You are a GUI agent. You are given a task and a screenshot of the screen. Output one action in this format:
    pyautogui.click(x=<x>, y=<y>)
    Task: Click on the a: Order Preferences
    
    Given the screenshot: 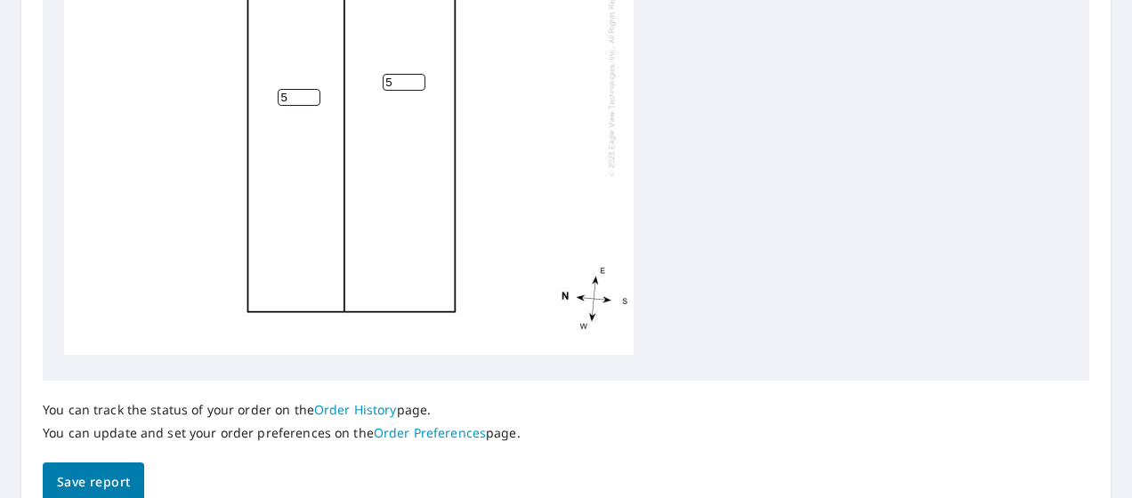 What is the action you would take?
    pyautogui.click(x=430, y=432)
    